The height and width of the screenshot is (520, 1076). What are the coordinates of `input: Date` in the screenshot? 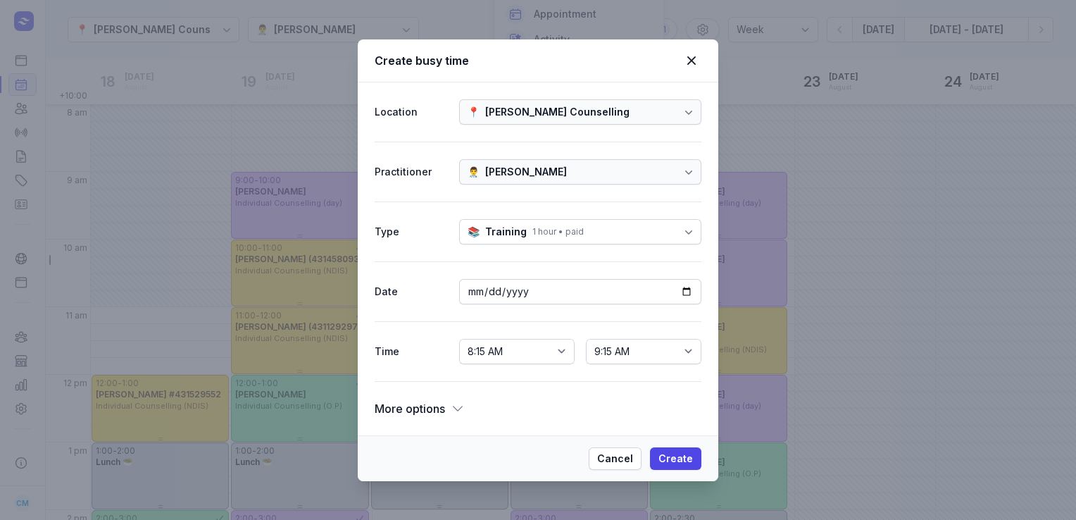 It's located at (580, 292).